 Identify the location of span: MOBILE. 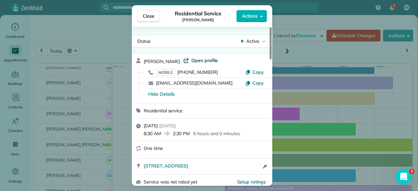
(166, 72).